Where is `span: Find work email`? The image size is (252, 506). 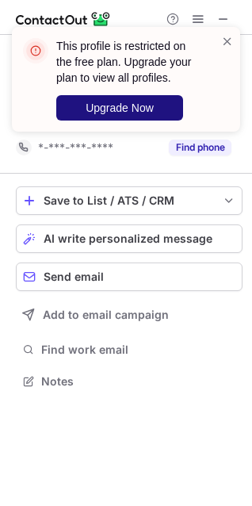
span: Find work email is located at coordinates (139, 350).